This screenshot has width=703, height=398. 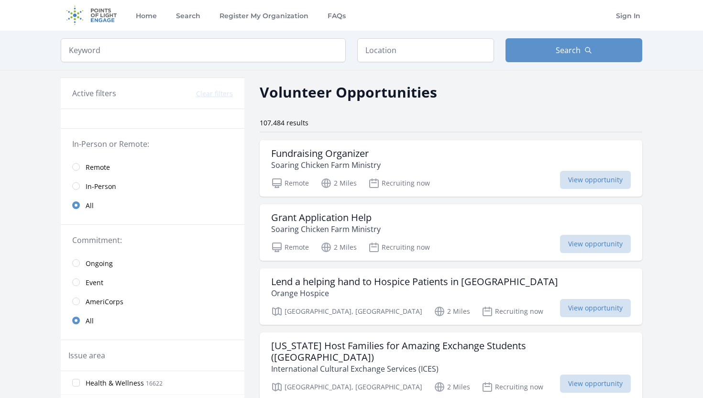 What do you see at coordinates (87, 355) in the screenshot?
I see `legend: Issue area` at bounding box center [87, 355].